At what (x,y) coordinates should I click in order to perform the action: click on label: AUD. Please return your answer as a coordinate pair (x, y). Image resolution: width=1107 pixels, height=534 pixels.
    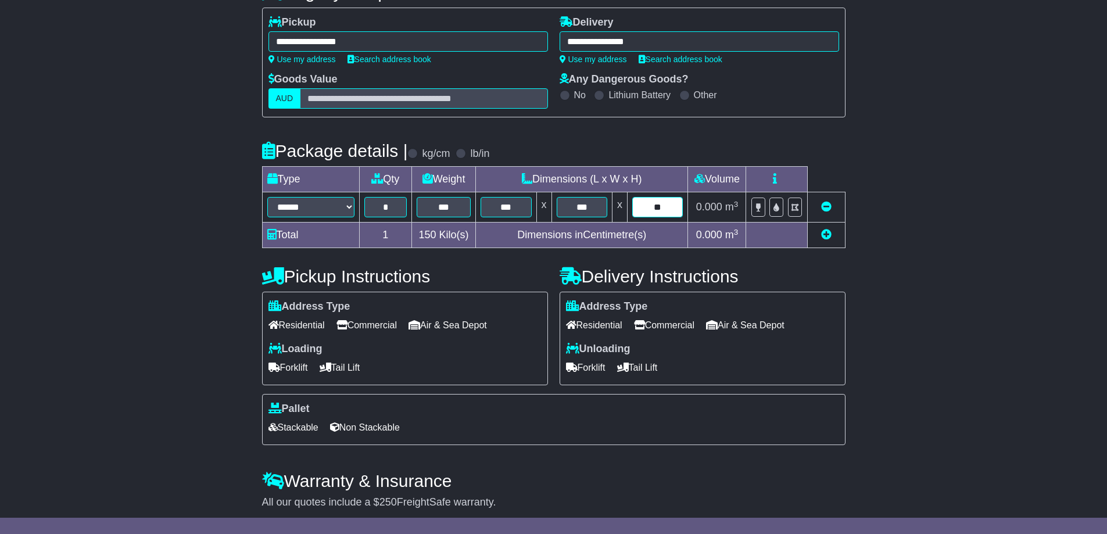
    Looking at the image, I should click on (285, 98).